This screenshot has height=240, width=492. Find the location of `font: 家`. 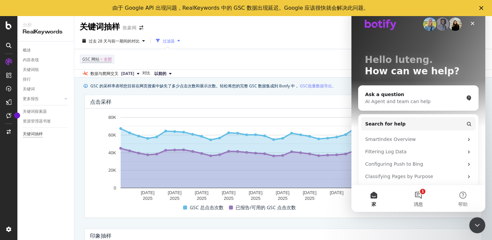

font: 家 is located at coordinates (22, 197).